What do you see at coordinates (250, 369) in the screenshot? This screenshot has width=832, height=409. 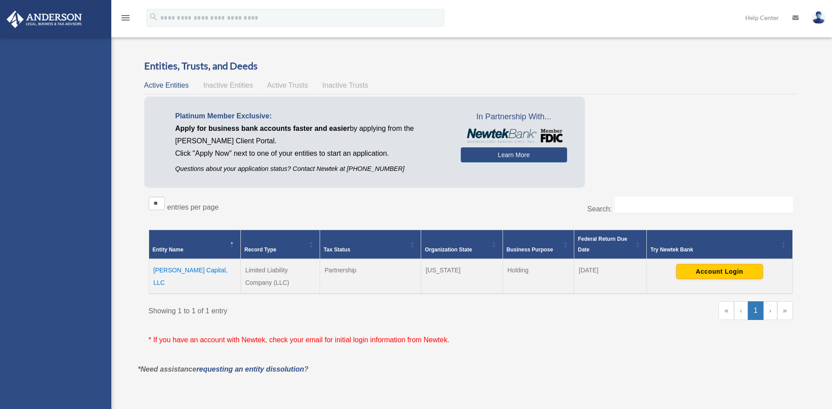 I see `a: requesting an entity dissolution` at bounding box center [250, 369].